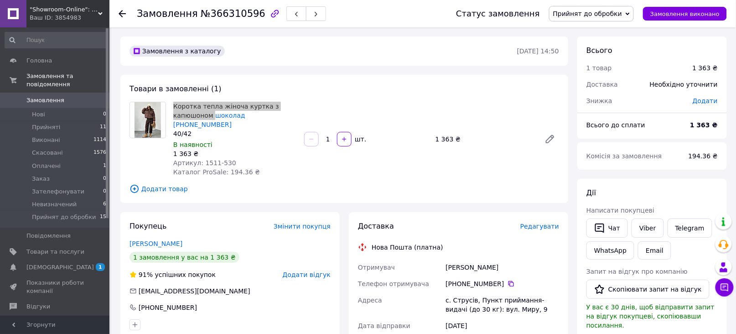 This screenshot has height=334, width=736. I want to click on span: Зателефонувати, so click(58, 192).